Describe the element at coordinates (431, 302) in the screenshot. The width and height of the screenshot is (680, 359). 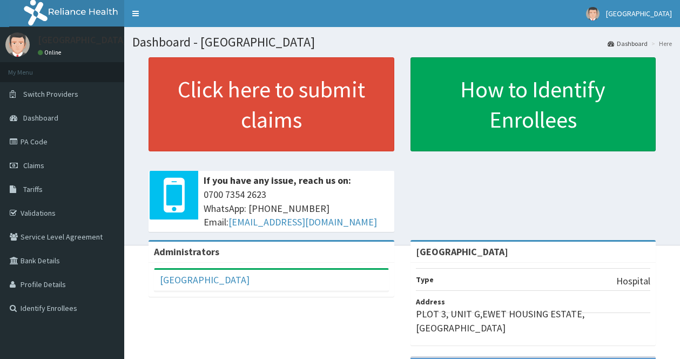
I see `b: Address` at that location.